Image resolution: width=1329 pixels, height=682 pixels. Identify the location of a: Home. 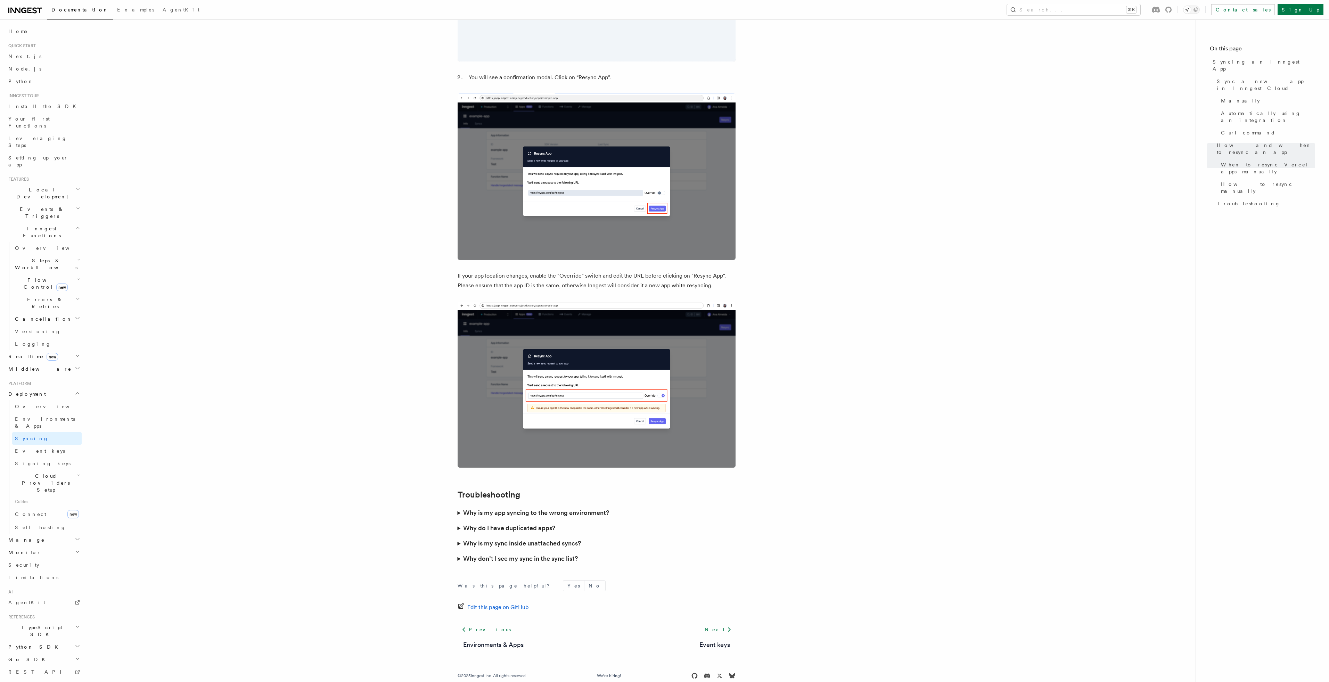
(43, 31).